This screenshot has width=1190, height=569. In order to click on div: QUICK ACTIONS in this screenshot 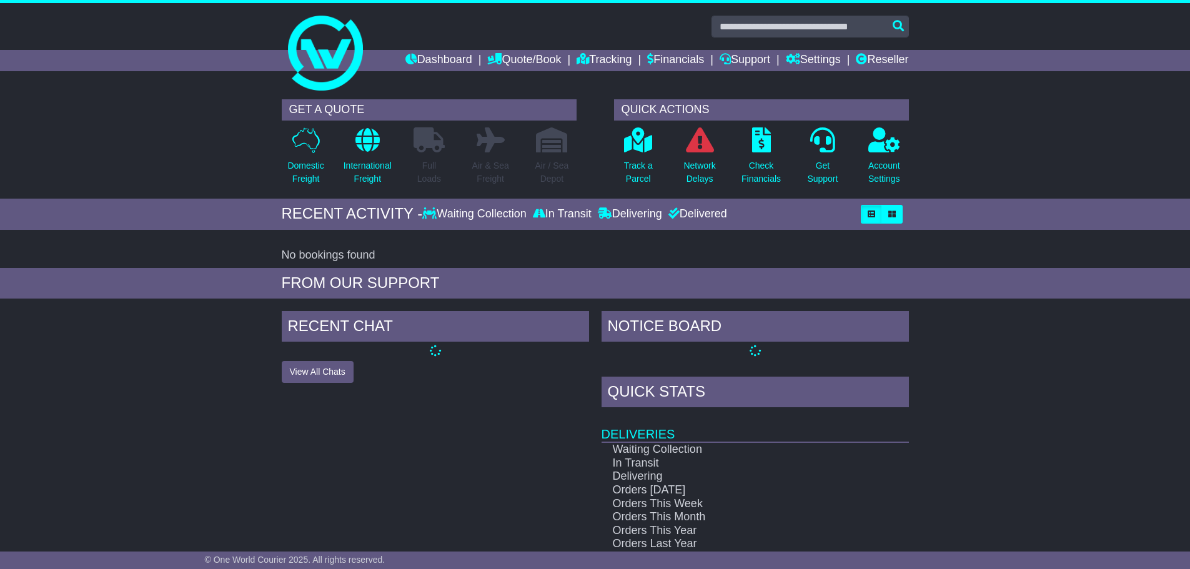, I will do `click(762, 110)`.